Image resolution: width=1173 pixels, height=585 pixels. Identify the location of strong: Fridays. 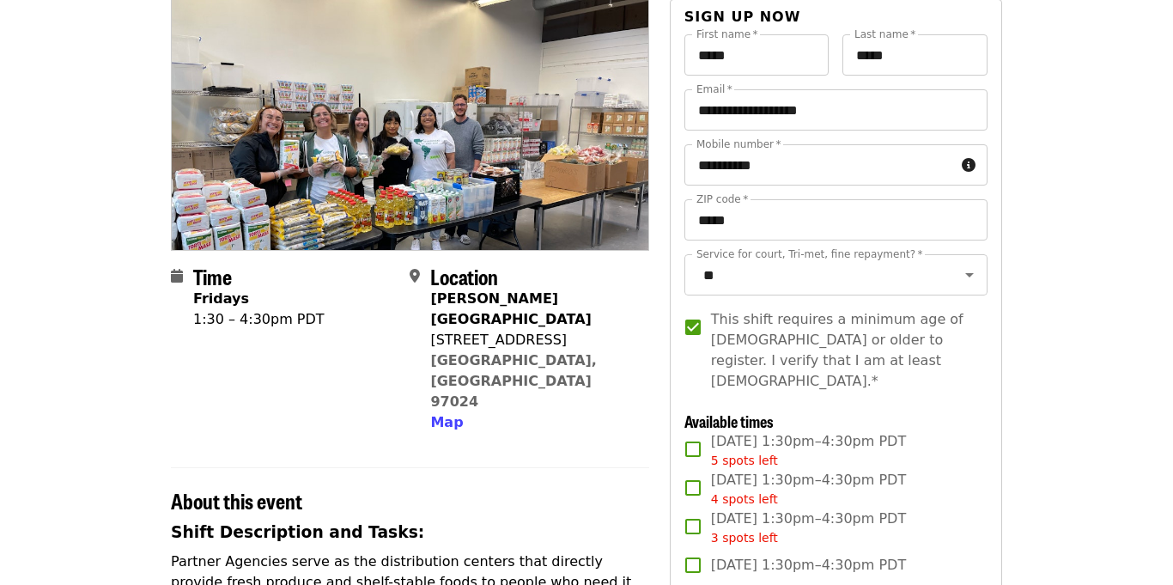
(221, 298).